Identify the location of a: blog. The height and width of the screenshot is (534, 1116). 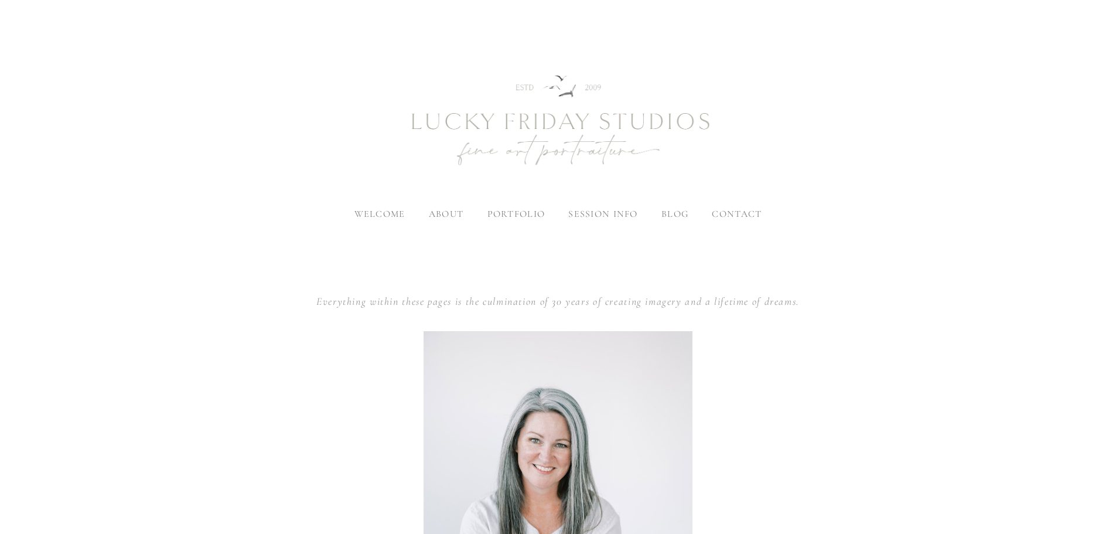
(675, 214).